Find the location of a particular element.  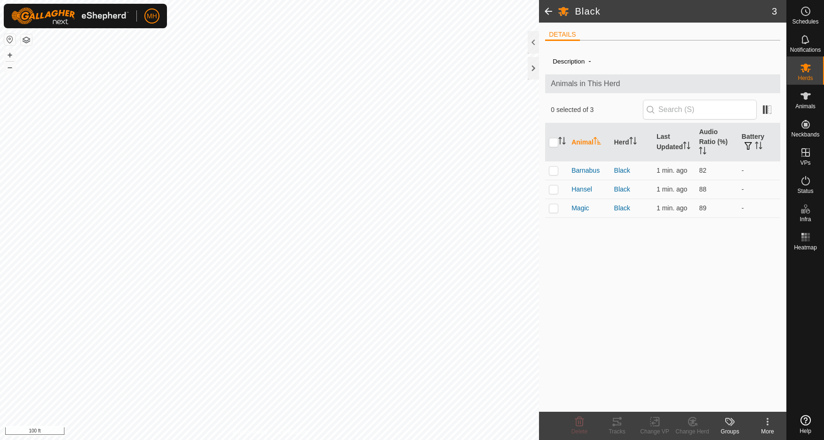

th: Last Updated is located at coordinates (674, 142).